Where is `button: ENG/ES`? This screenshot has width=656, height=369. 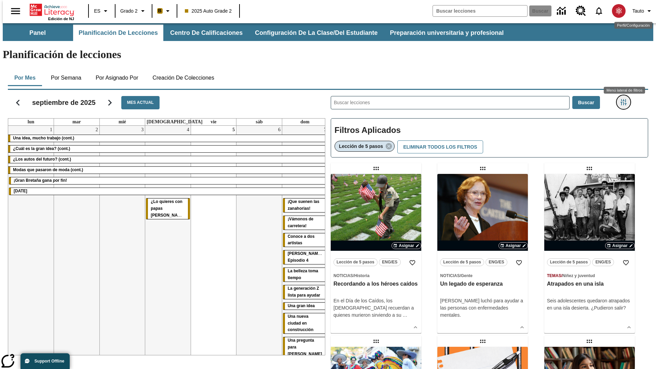
button: ENG/ES is located at coordinates (497, 262).